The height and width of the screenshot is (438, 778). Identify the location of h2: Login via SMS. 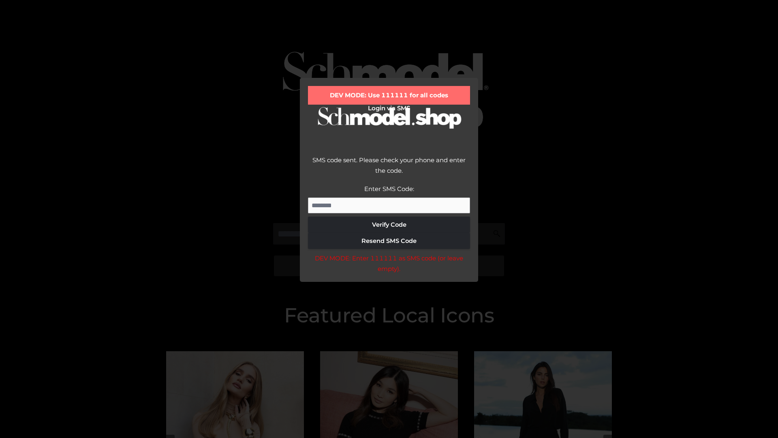
(389, 108).